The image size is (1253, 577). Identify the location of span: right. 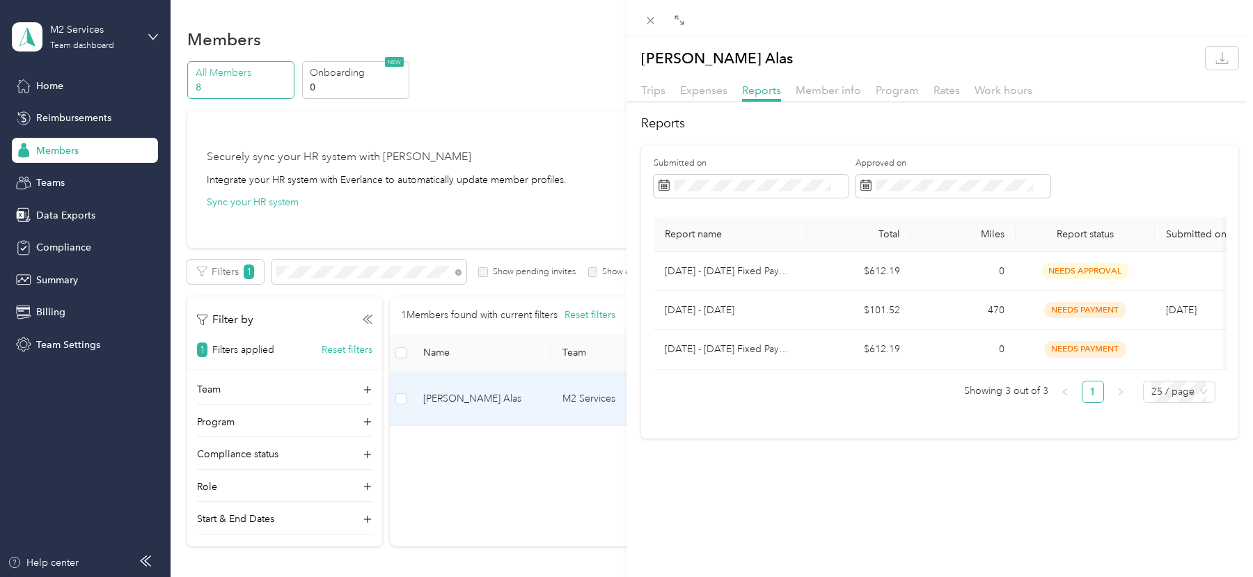
(1121, 392).